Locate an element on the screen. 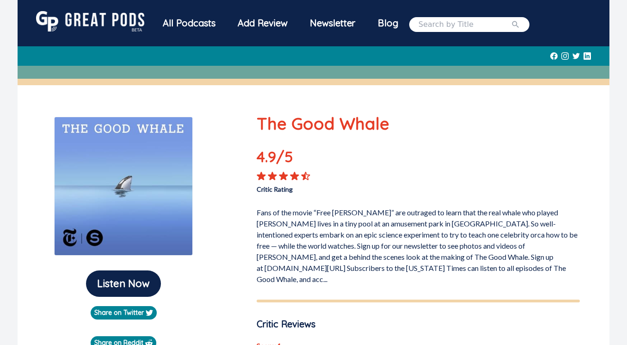 Image resolution: width=627 pixels, height=345 pixels. div: Newsletter is located at coordinates (333, 23).